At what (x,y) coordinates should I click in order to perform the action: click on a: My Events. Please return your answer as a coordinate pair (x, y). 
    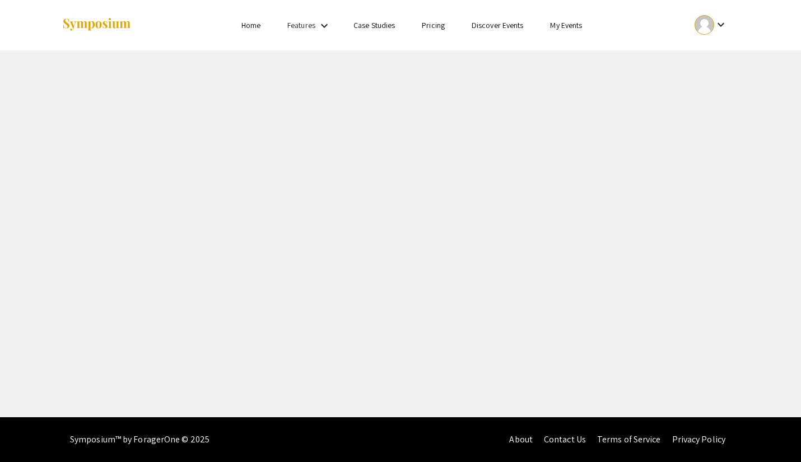
    Looking at the image, I should click on (566, 25).